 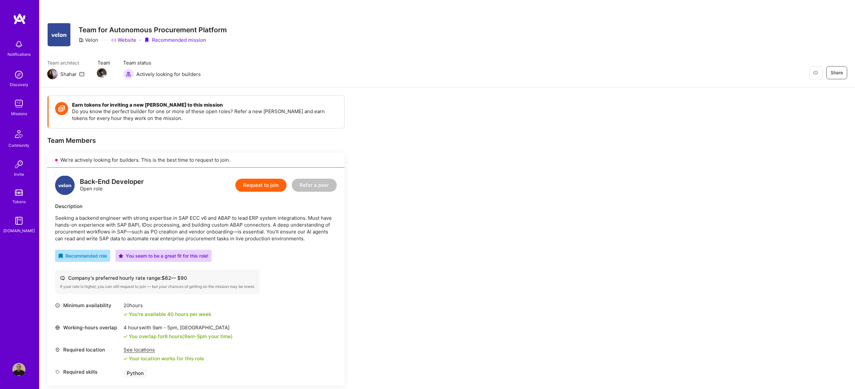 What do you see at coordinates (195, 336) in the screenshot?
I see `span: 9am - 5pm` at bounding box center [195, 336].